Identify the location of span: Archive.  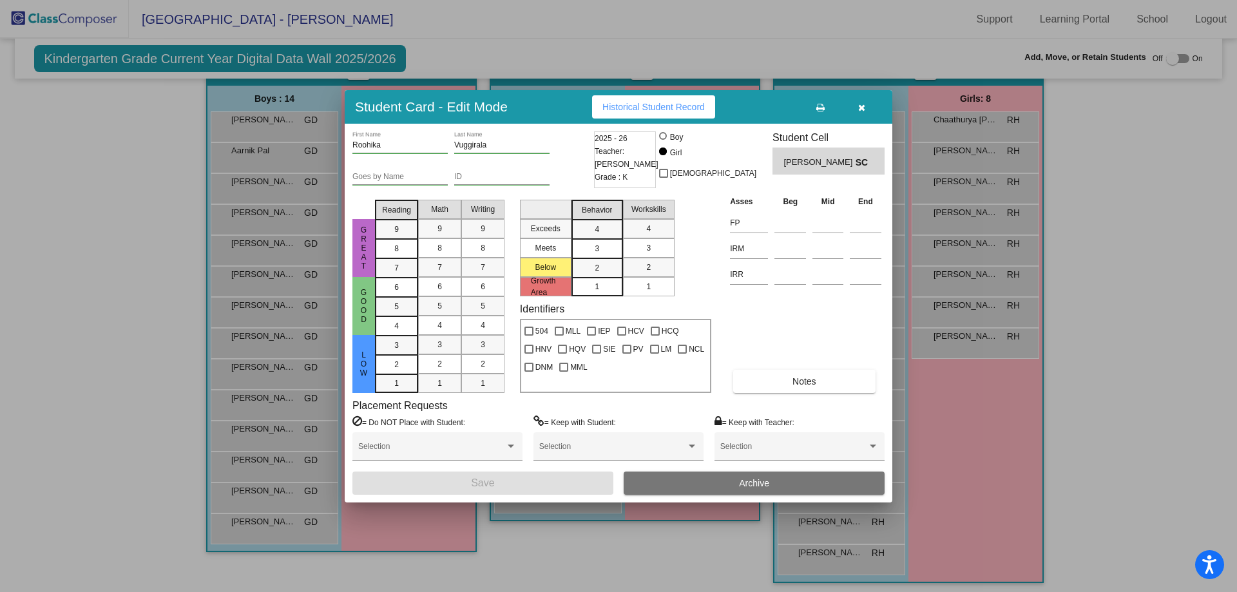
(754, 483).